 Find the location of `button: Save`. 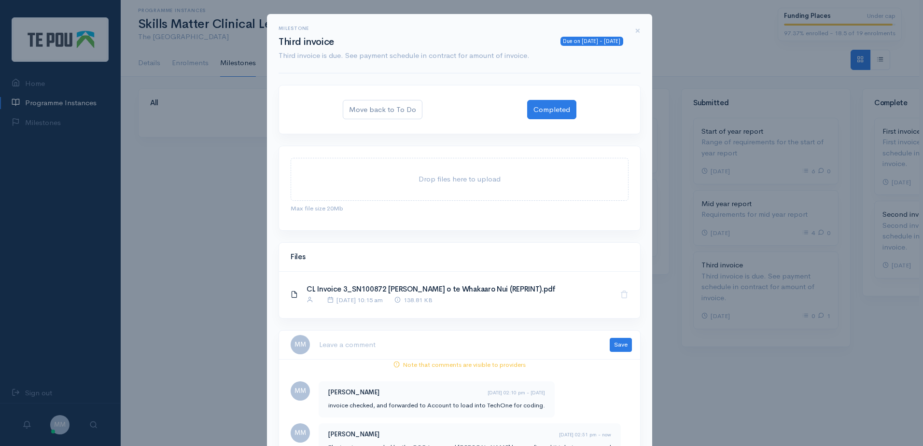

button: Save is located at coordinates (621, 345).